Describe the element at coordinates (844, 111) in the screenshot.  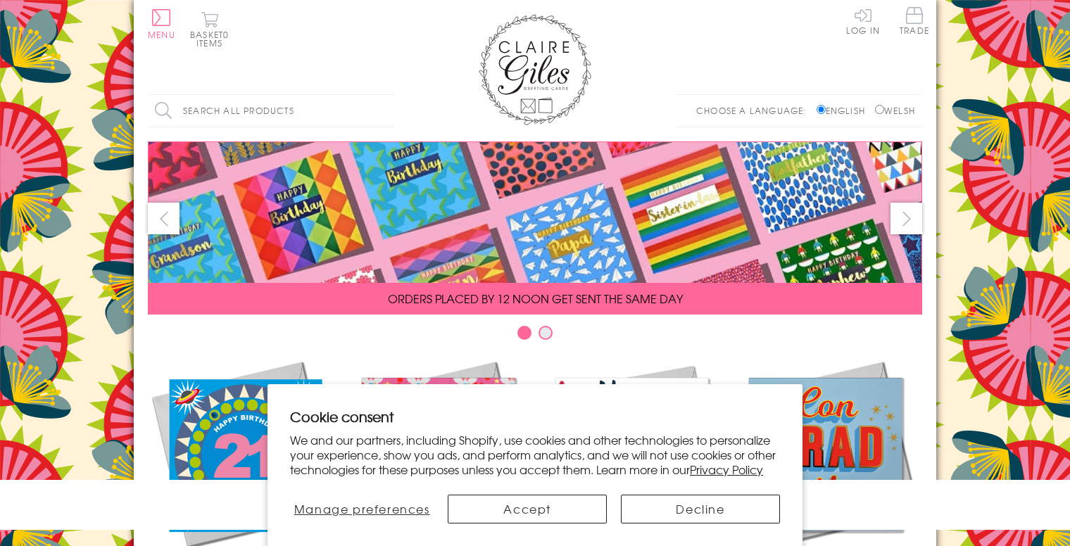
I see `label: English` at that location.